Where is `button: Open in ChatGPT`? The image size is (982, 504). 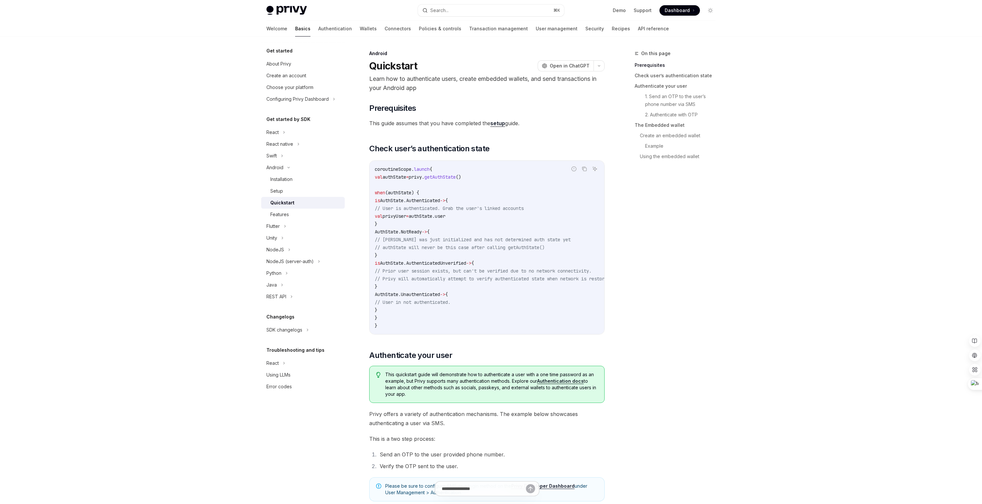 button: Open in ChatGPT is located at coordinates (565, 66).